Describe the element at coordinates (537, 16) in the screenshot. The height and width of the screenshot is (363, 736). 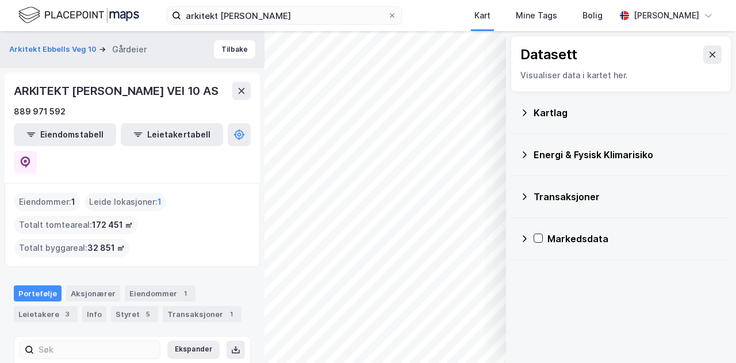
I see `div: Mine Tags` at that location.